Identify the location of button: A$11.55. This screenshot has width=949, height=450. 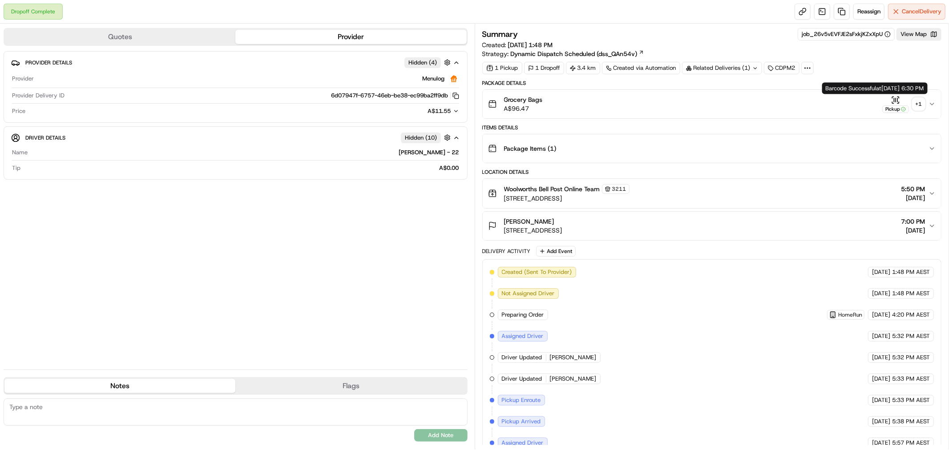
(420, 111).